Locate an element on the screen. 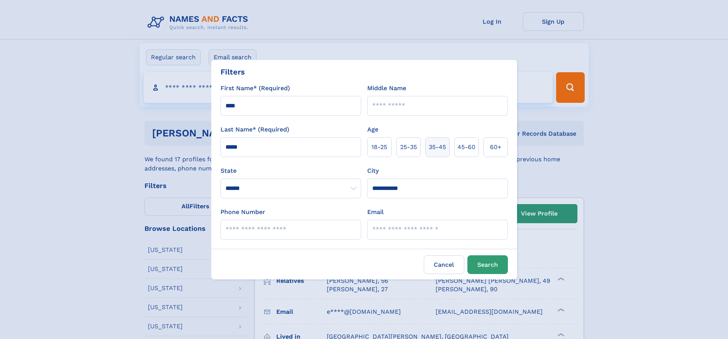 The image size is (728, 339). label: Phone Number is located at coordinates (243, 212).